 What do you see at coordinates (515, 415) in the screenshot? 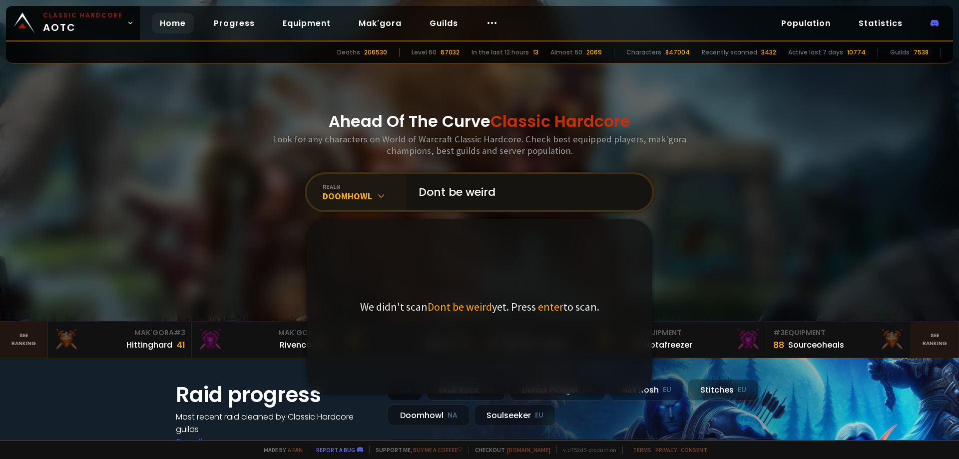
I see `div: Soulseeker` at bounding box center [515, 415].